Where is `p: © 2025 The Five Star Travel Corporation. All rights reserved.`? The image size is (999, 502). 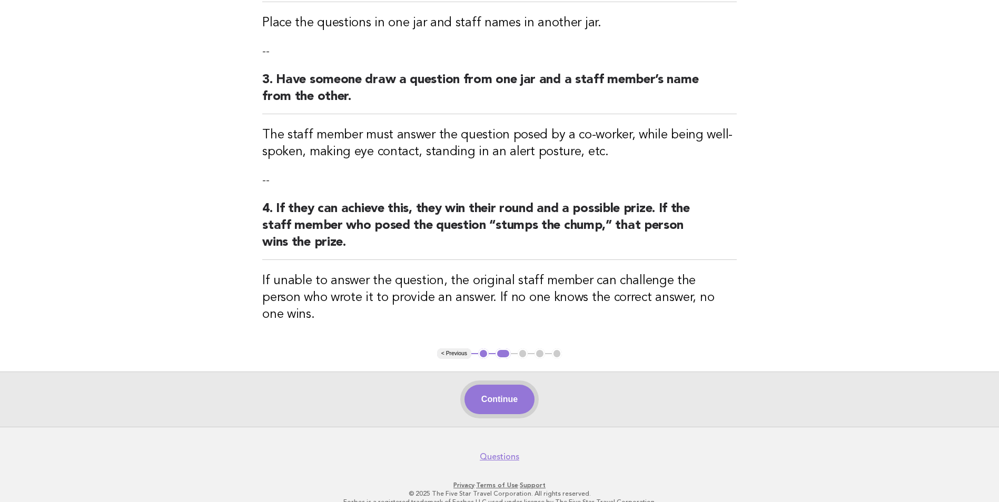
p: © 2025 The Five Star Travel Corporation. All rights reserved. is located at coordinates (500, 494).